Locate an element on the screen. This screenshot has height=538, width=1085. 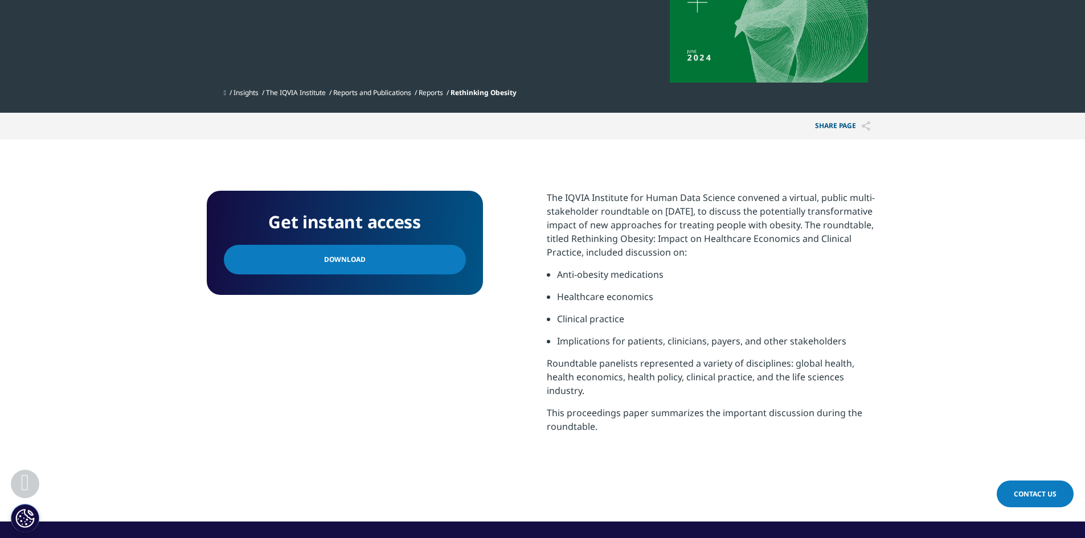
a: Reports is located at coordinates (431, 92).